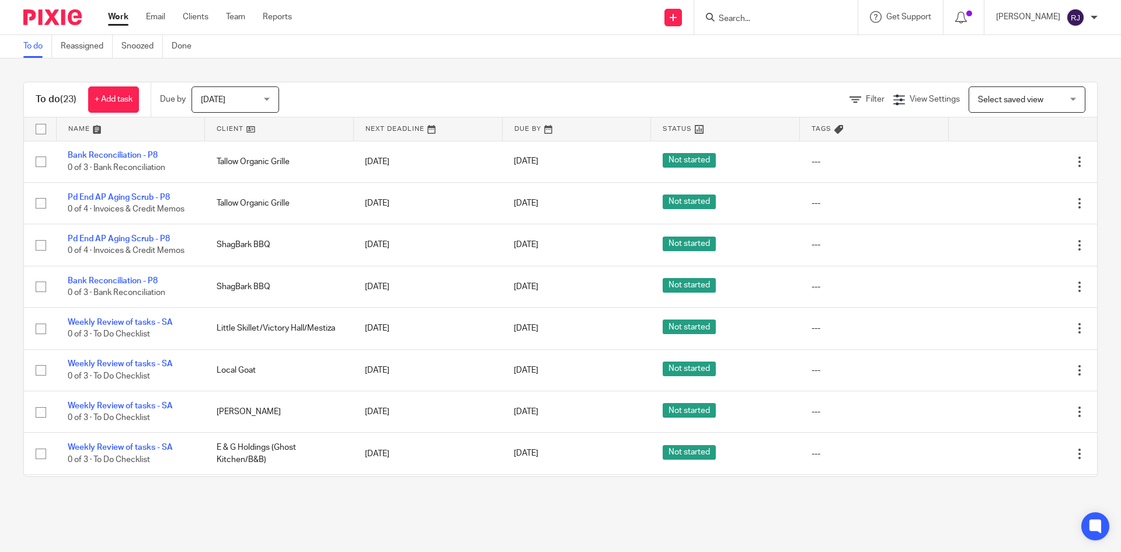 The image size is (1121, 552). I want to click on a: + Add task, so click(113, 99).